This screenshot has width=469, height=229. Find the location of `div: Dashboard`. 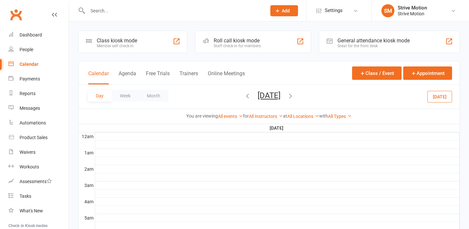

div: Dashboard is located at coordinates (31, 35).